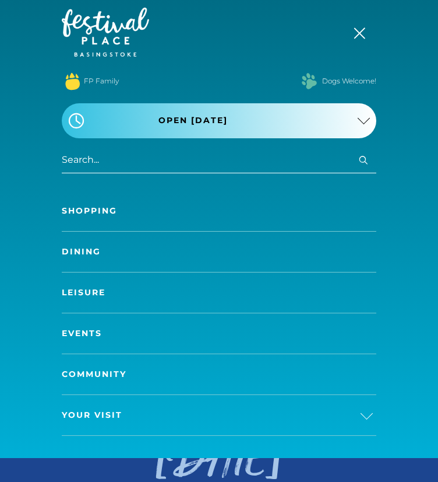  What do you see at coordinates (101, 81) in the screenshot?
I see `a: FP Family` at bounding box center [101, 81].